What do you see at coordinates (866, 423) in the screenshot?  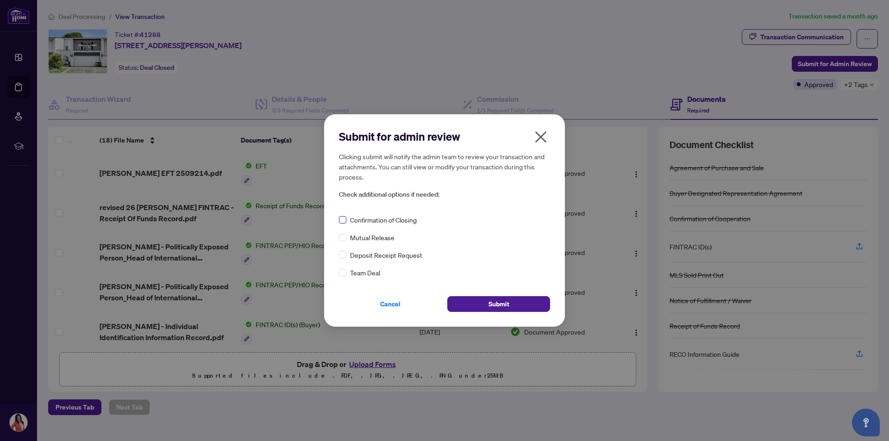 I see `button: Open asap` at bounding box center [866, 423].